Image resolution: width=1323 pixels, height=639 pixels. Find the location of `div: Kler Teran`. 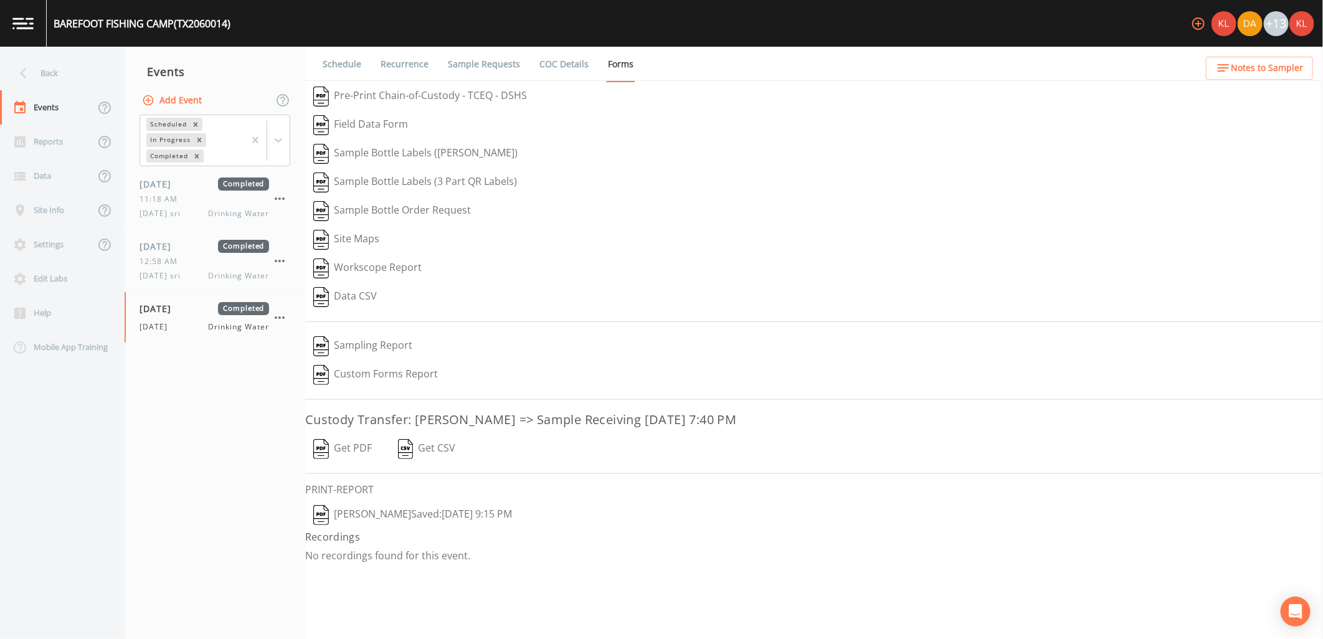

div: Kler Teran is located at coordinates (1224, 24).